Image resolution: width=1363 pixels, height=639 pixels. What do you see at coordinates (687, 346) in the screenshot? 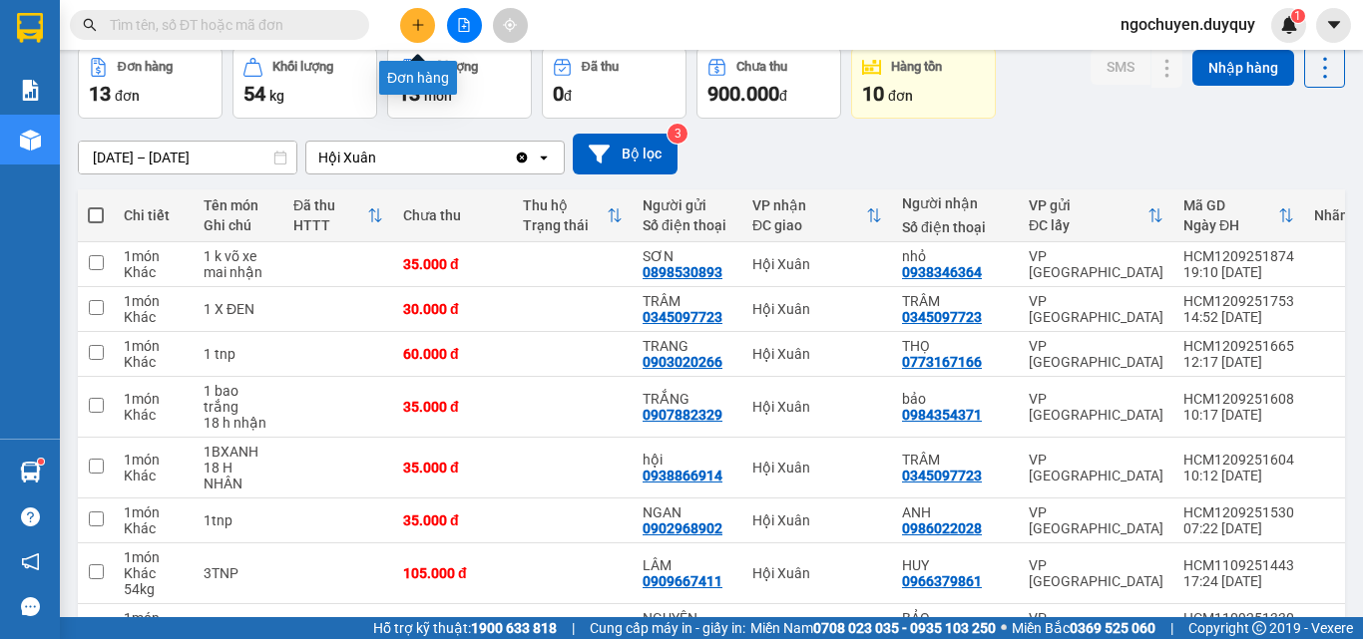
I see `div: TRANG` at bounding box center [687, 346].